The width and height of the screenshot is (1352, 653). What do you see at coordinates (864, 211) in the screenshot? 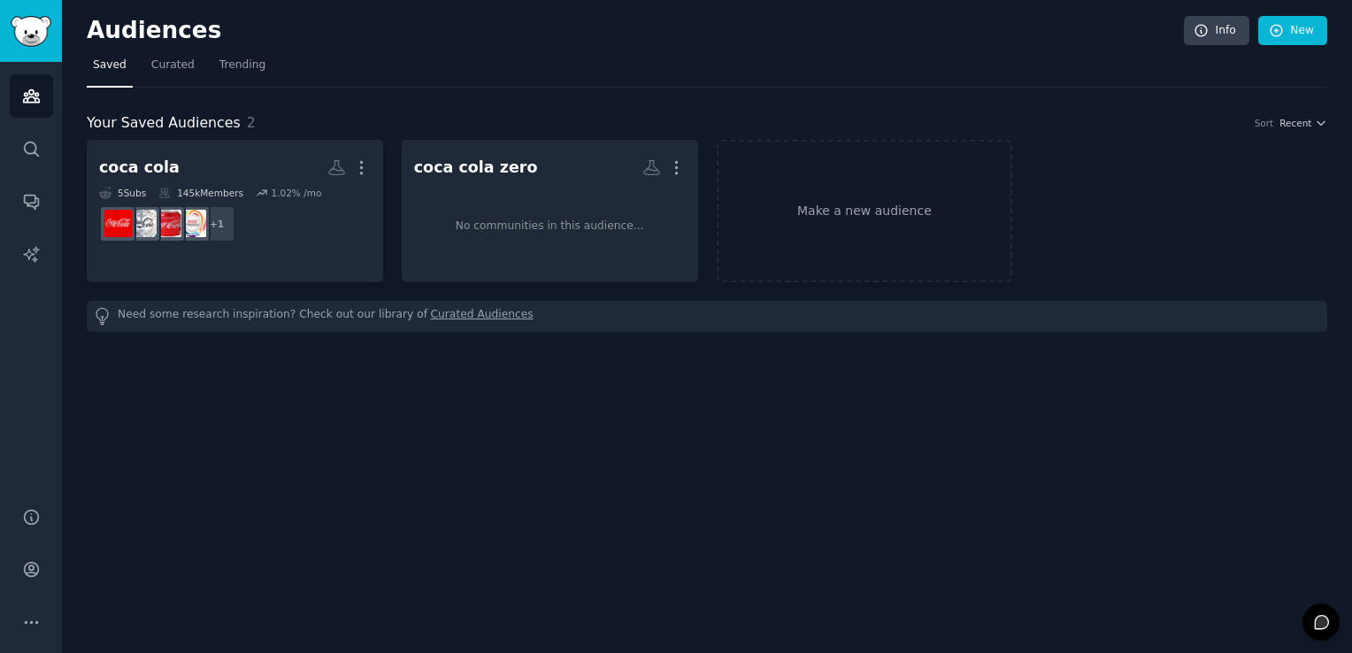
I see `a: Make a new audience` at bounding box center [864, 211].